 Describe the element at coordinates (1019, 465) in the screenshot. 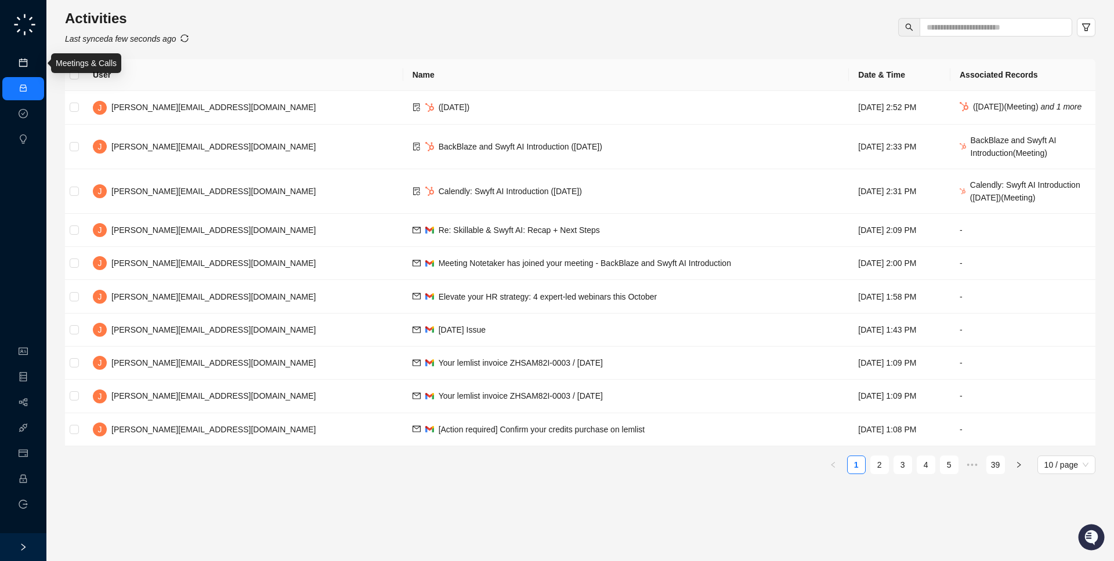

I see `span: right` at that location.